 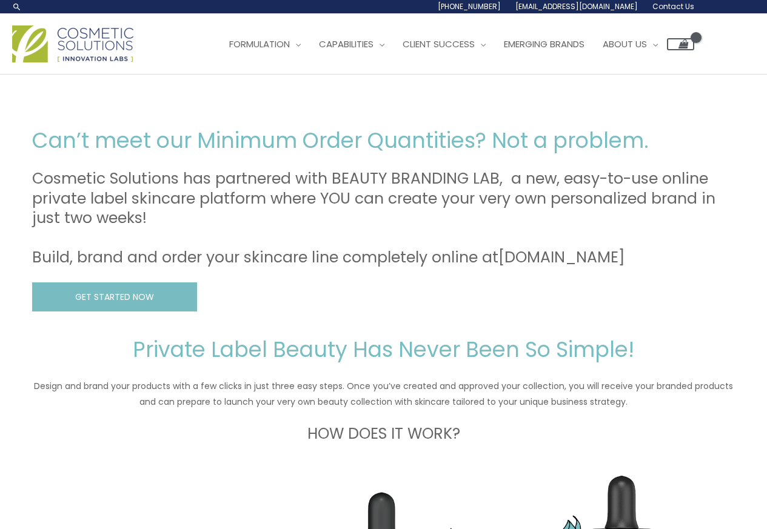 What do you see at coordinates (438, 44) in the screenshot?
I see `span: Client Success` at bounding box center [438, 44].